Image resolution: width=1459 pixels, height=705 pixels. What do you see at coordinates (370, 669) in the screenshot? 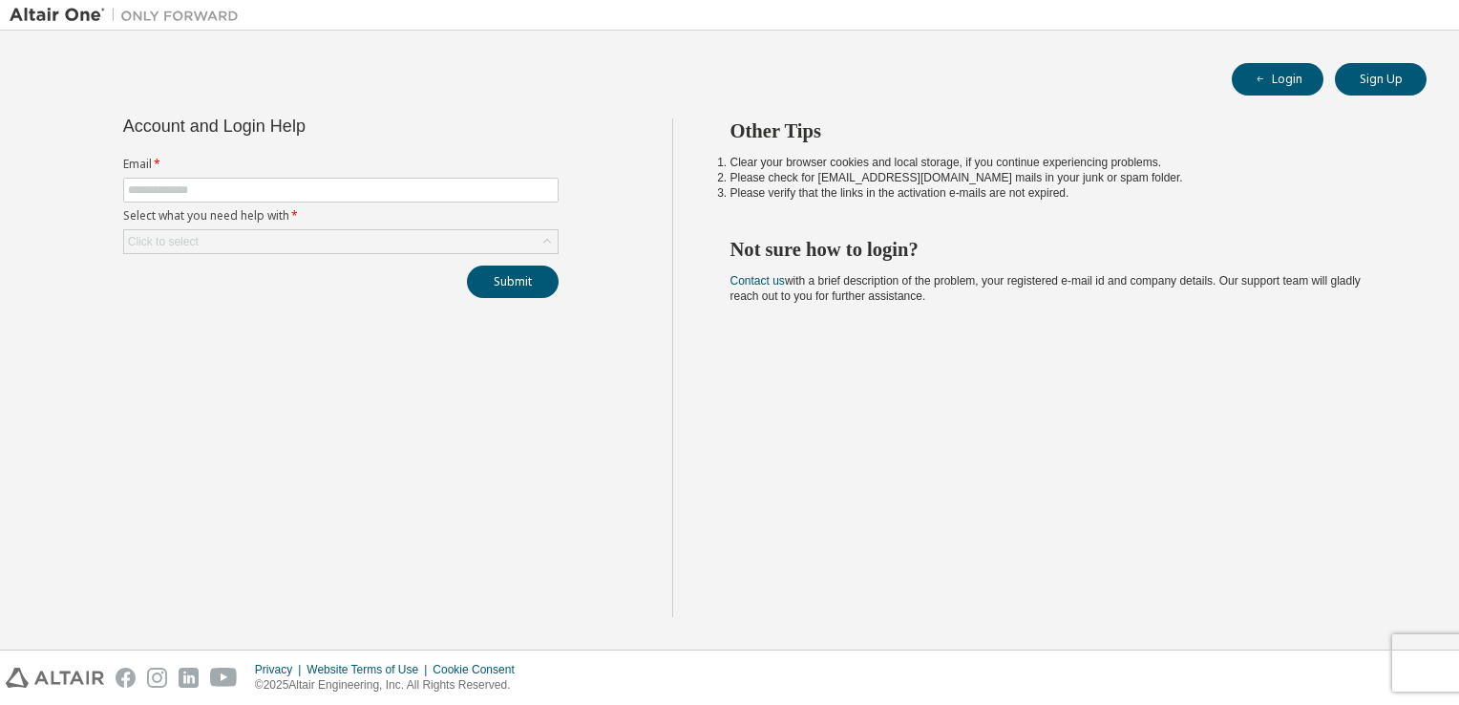
I see `div: Website Terms of Use` at bounding box center [370, 669].